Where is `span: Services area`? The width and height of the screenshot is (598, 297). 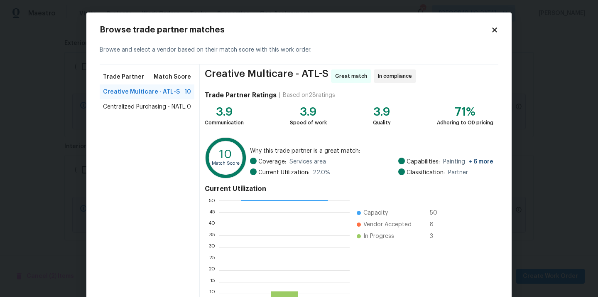
span: Services area is located at coordinates (308, 162).